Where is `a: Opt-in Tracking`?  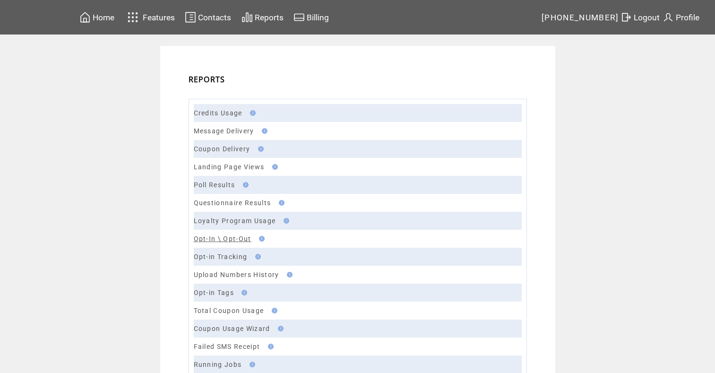
a: Opt-in Tracking is located at coordinates (221, 257).